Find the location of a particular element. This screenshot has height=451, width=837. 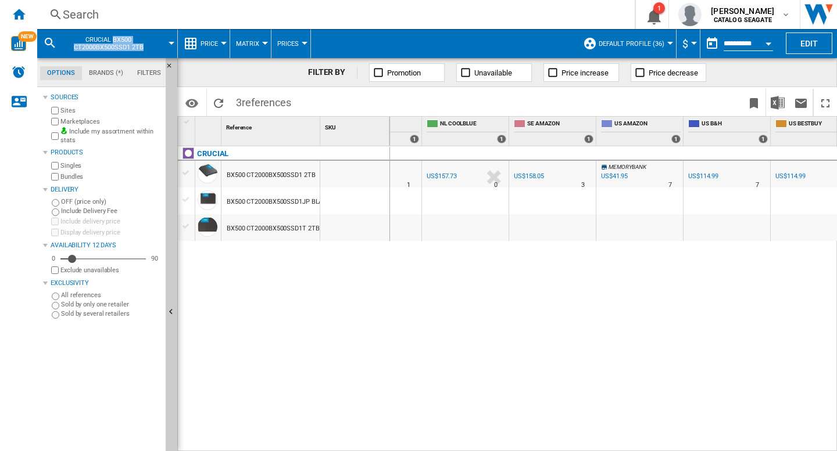

span: Promotion is located at coordinates (404, 73).